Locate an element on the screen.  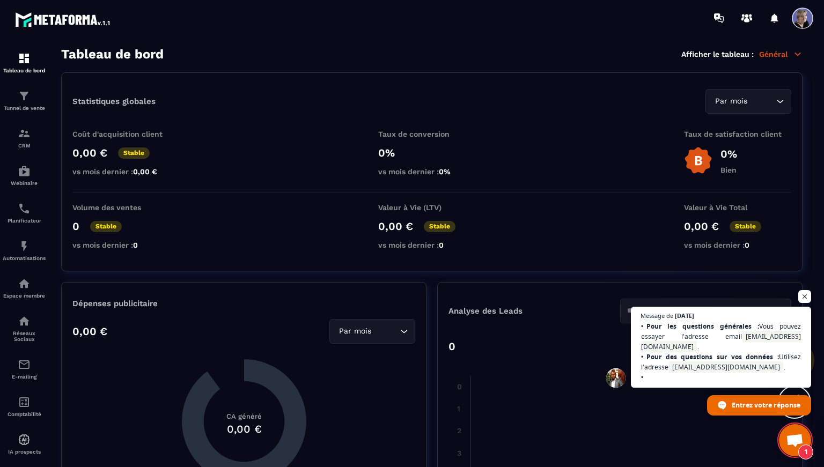
p: IA prospects is located at coordinates (24, 452).